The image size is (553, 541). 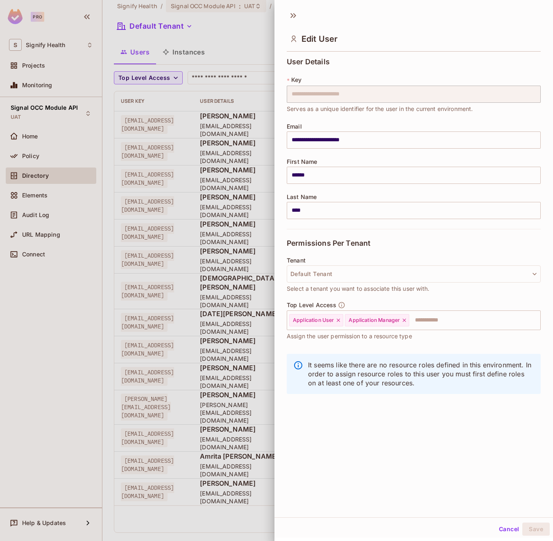 I want to click on button: Save, so click(x=536, y=530).